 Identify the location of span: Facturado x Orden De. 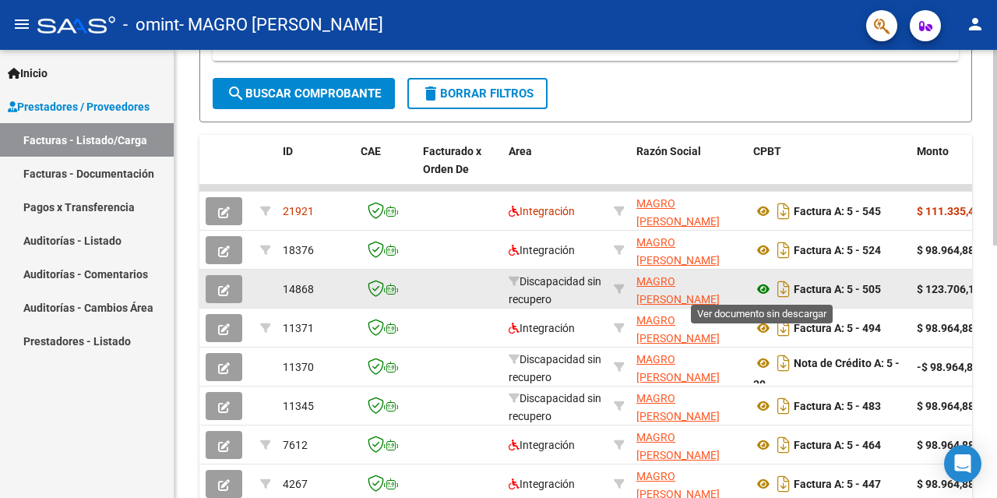
(452, 160).